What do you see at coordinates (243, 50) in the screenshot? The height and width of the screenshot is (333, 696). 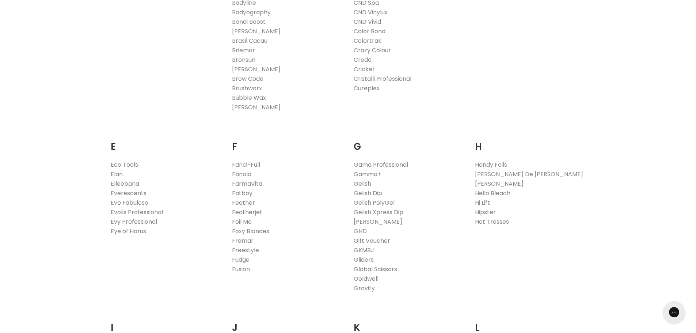 I see `a: Briemar` at bounding box center [243, 50].